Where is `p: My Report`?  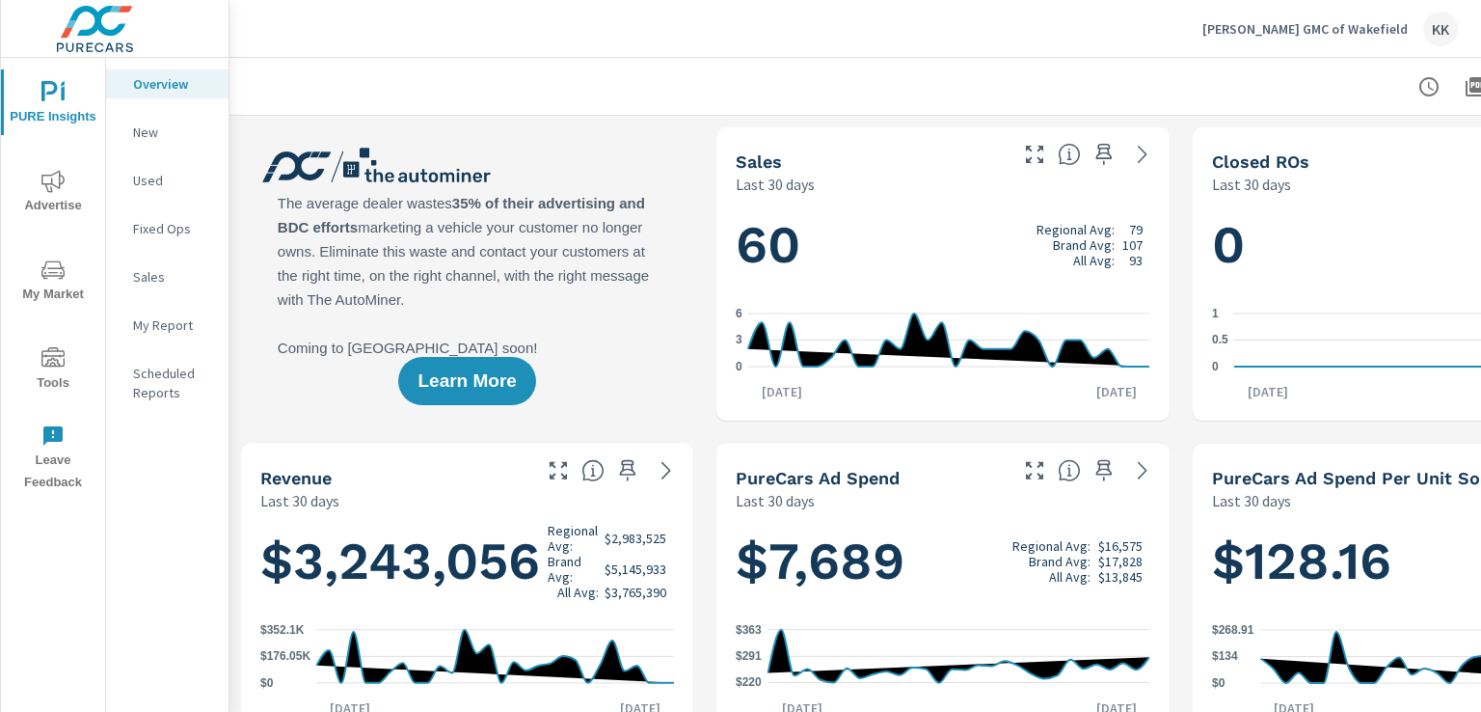
p: My Report is located at coordinates (173, 325).